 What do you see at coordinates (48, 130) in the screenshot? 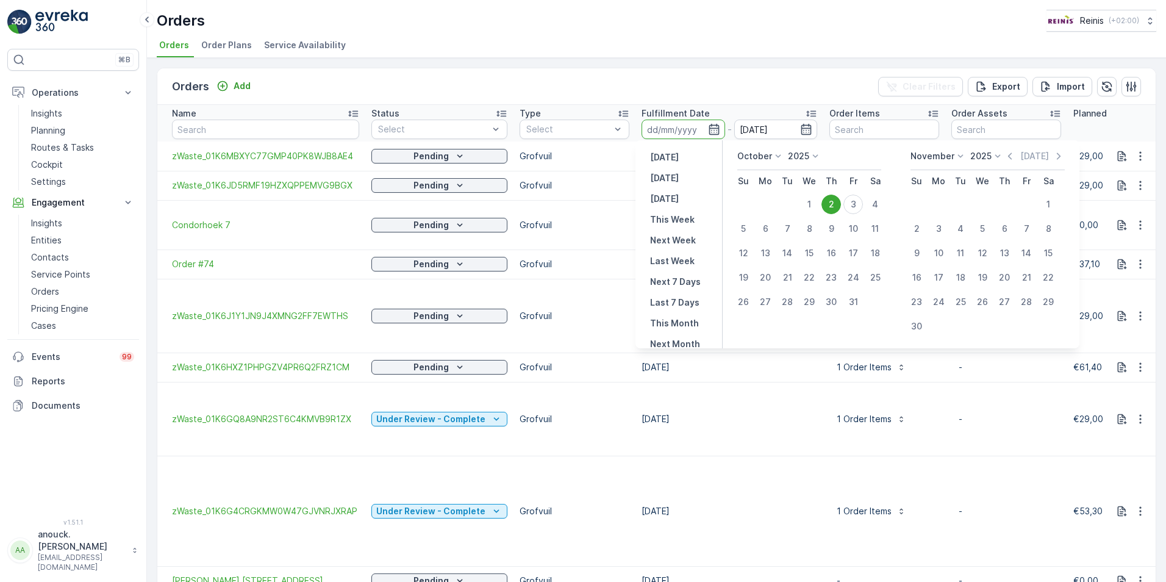
I see `p: Planning` at bounding box center [48, 130].